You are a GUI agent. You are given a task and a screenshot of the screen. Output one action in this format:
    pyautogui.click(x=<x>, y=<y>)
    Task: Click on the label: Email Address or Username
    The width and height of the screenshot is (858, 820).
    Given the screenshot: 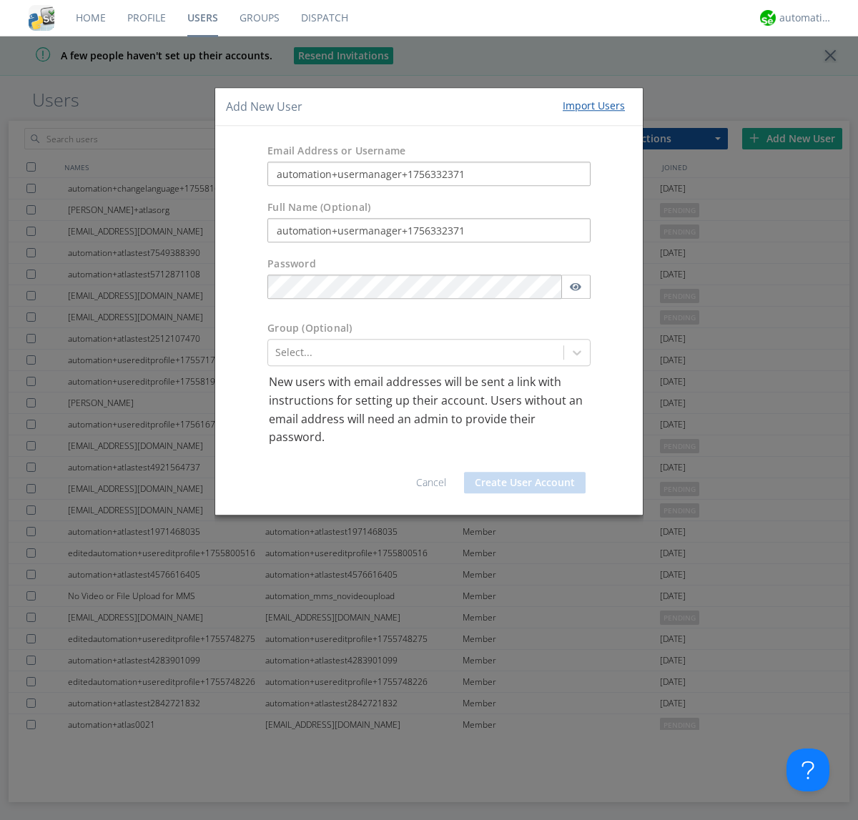 What is the action you would take?
    pyautogui.click(x=336, y=152)
    